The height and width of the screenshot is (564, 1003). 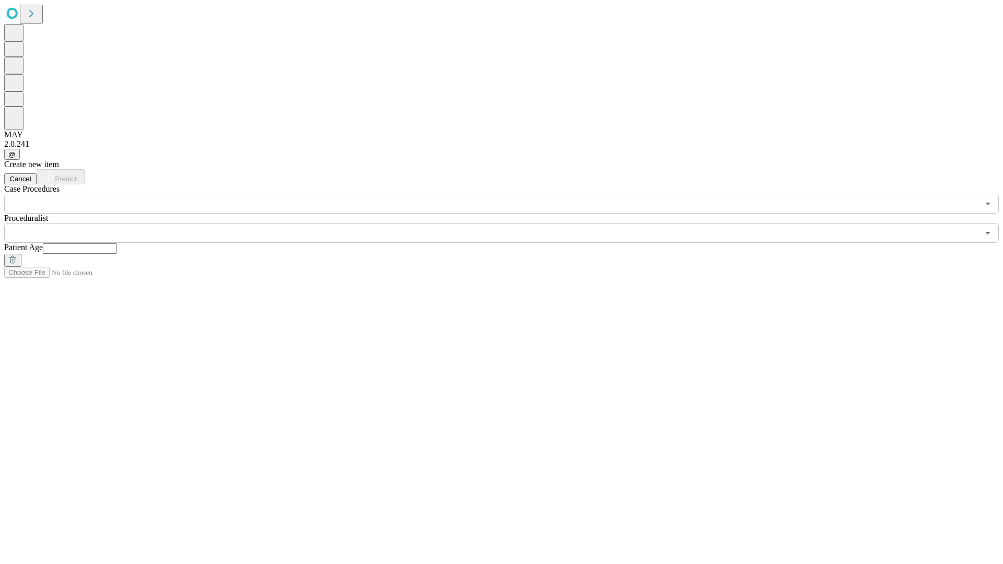 What do you see at coordinates (32, 189) in the screenshot?
I see `span: Scheduled Procedure` at bounding box center [32, 189].